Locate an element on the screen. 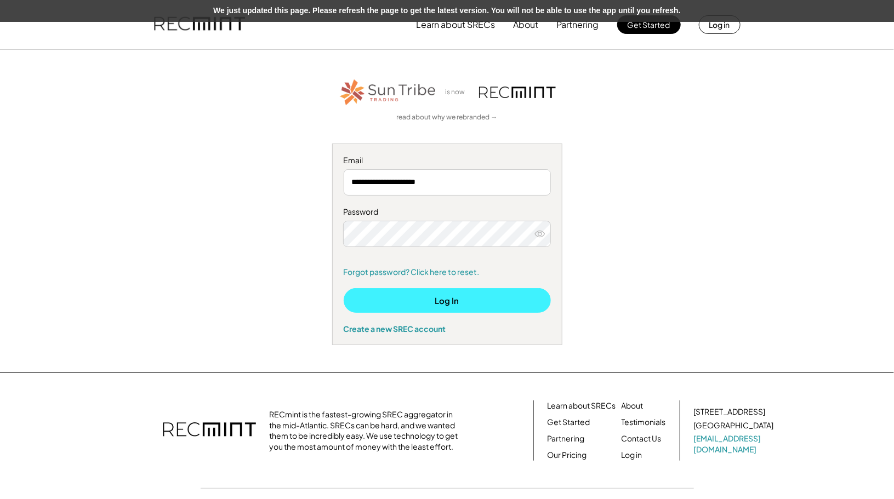  div: Email is located at coordinates (447, 161).